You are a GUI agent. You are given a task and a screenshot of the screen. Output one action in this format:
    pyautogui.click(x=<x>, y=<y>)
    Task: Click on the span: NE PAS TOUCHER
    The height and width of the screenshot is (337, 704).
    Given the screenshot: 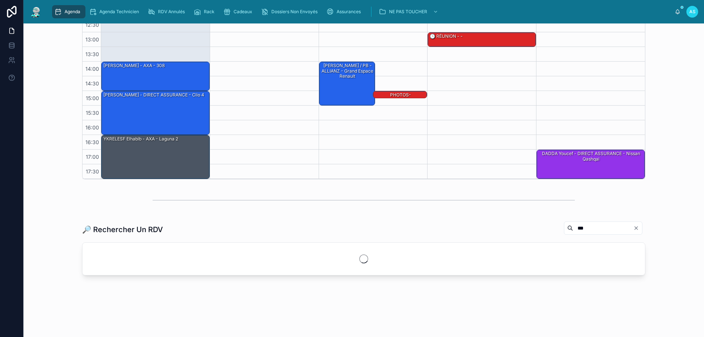 What is the action you would take?
    pyautogui.click(x=408, y=12)
    